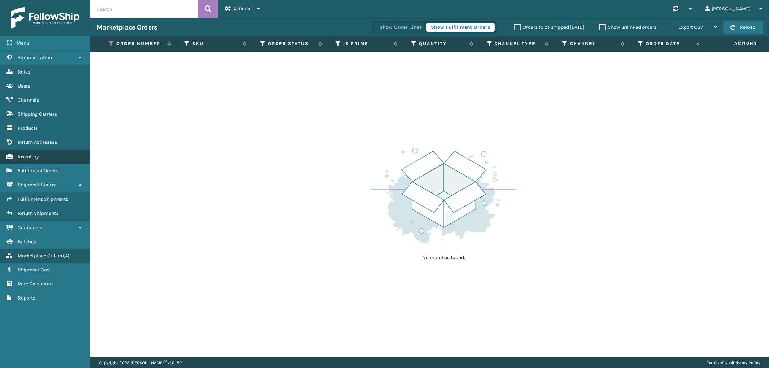 Image resolution: width=769 pixels, height=368 pixels. I want to click on label: Channel Type, so click(518, 44).